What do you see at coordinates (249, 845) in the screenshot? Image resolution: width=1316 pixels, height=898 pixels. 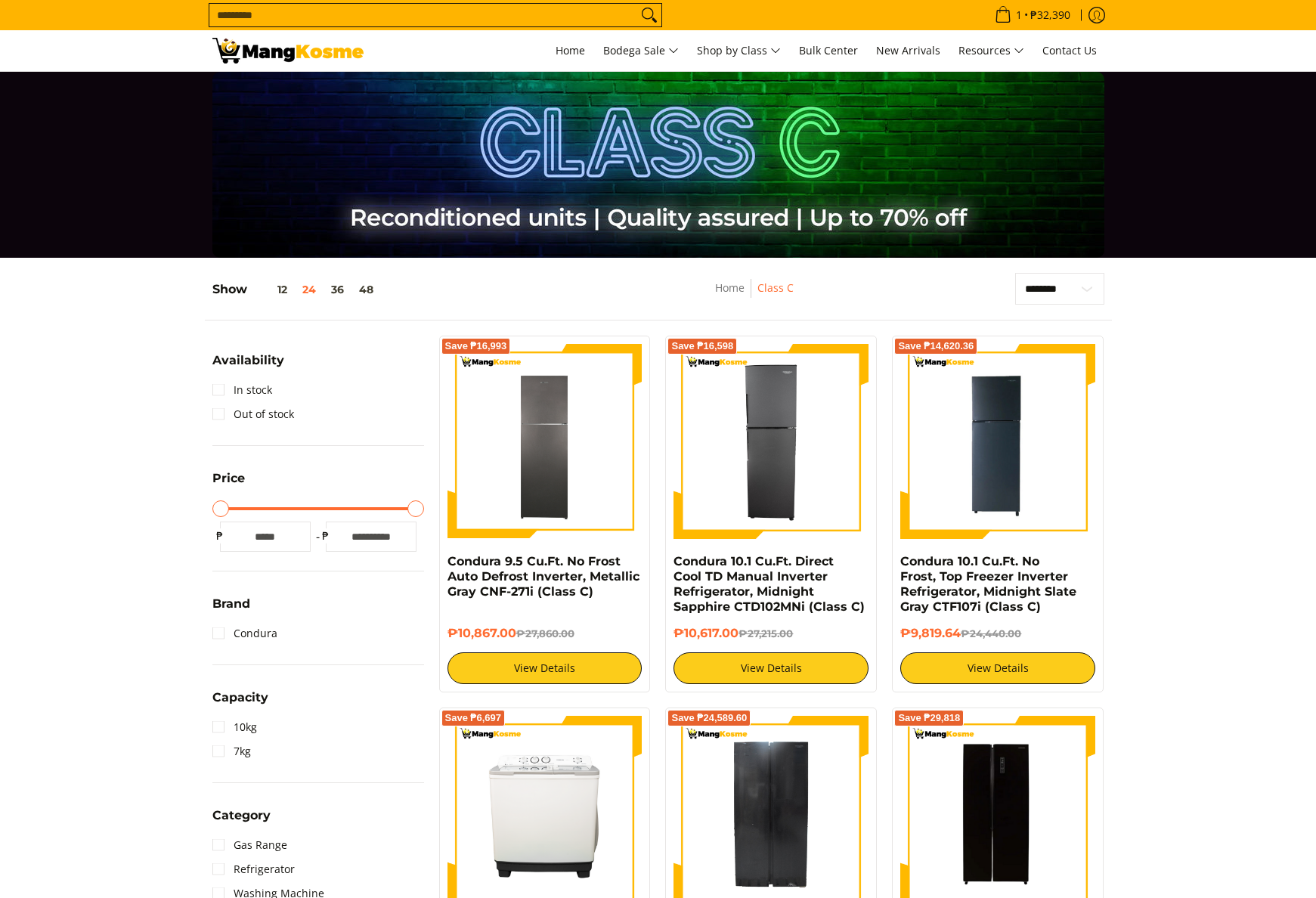 I see `a: Gas Range` at bounding box center [249, 845].